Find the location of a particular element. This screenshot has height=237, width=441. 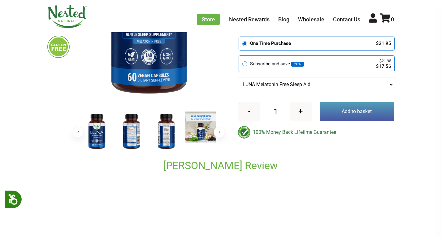

a: Blog is located at coordinates (284, 19).